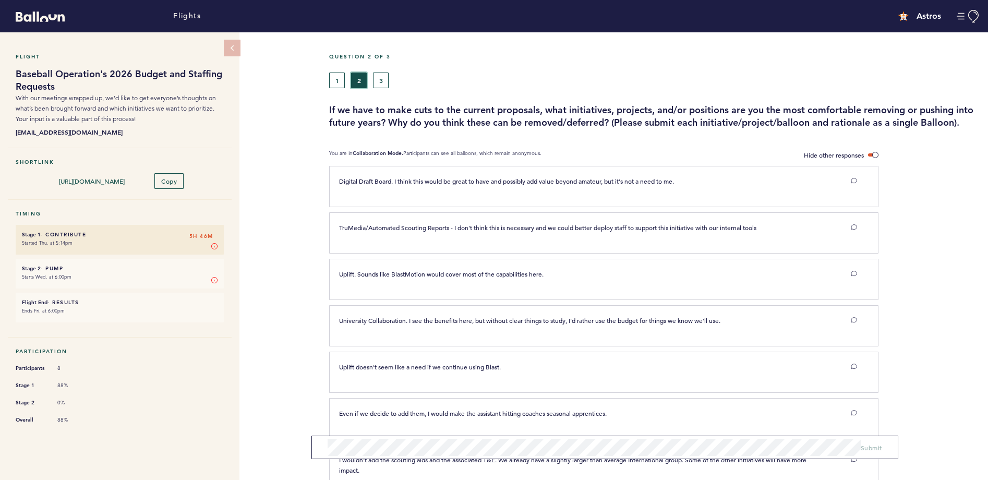  What do you see at coordinates (43, 310) in the screenshot?
I see `time: Ends Fri. at 6:00pm` at bounding box center [43, 310].